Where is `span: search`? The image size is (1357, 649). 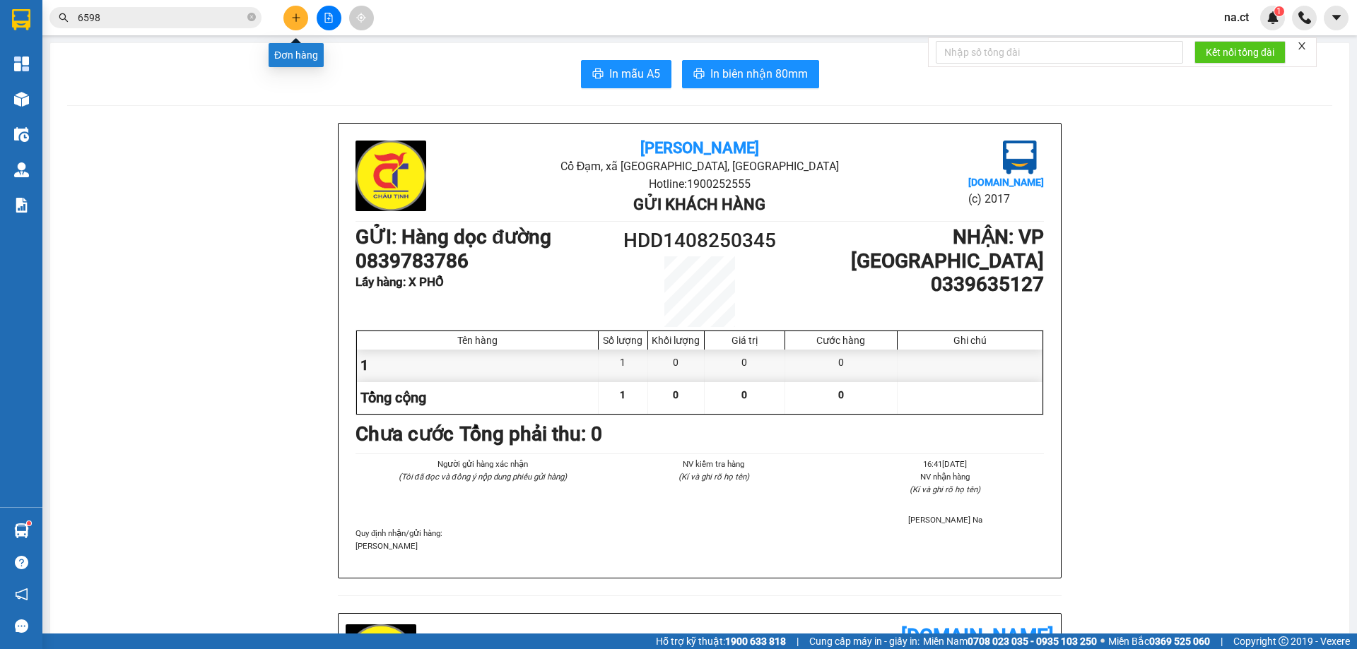 span: search is located at coordinates (64, 18).